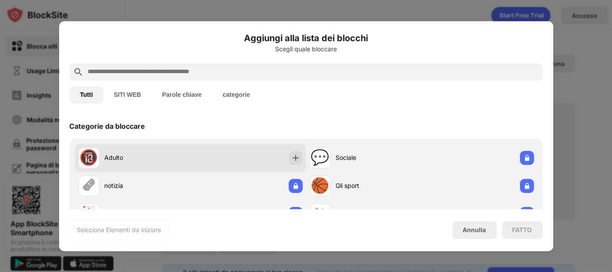  Describe the element at coordinates (182, 95) in the screenshot. I see `button: Parole chiave` at that location.